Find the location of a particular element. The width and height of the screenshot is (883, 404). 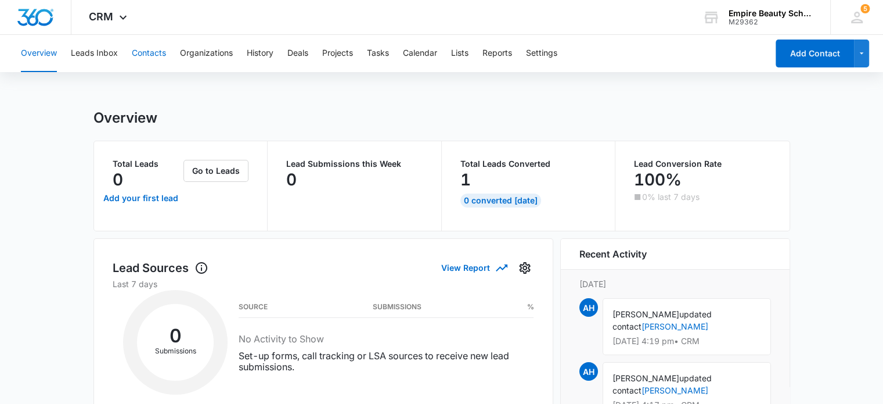

button: Overview is located at coordinates (39, 53).